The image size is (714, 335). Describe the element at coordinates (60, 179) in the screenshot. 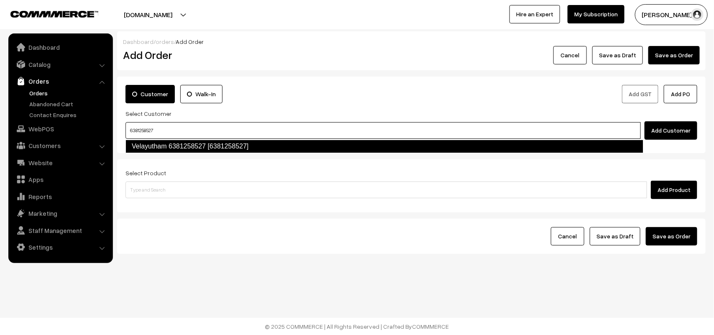

I see `a: Apps` at that location.